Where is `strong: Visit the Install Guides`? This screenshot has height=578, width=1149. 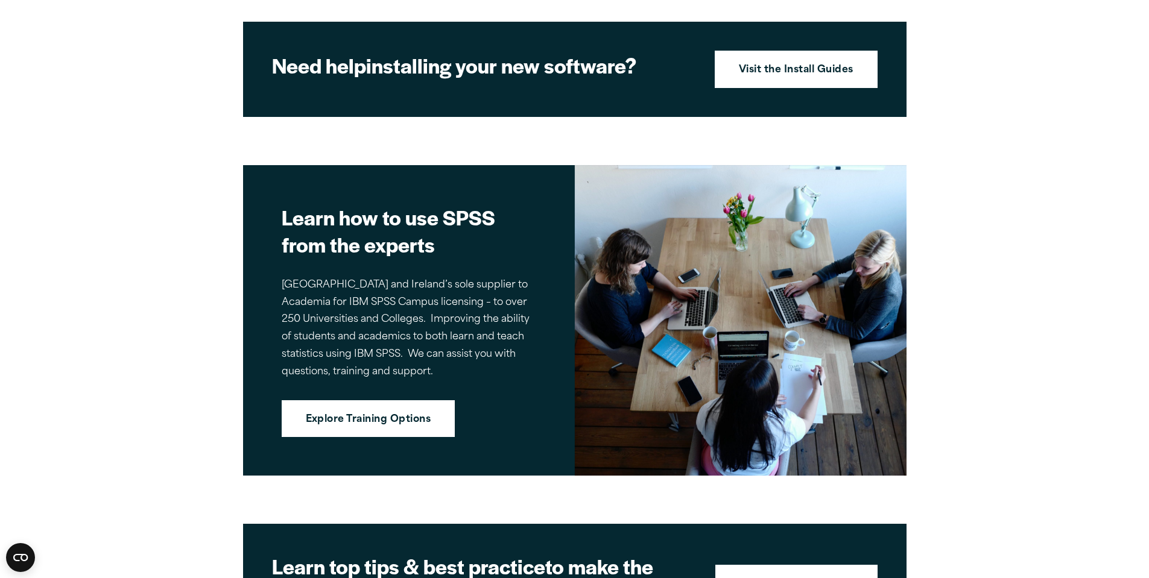
strong: Visit the Install Guides is located at coordinates (796, 71).